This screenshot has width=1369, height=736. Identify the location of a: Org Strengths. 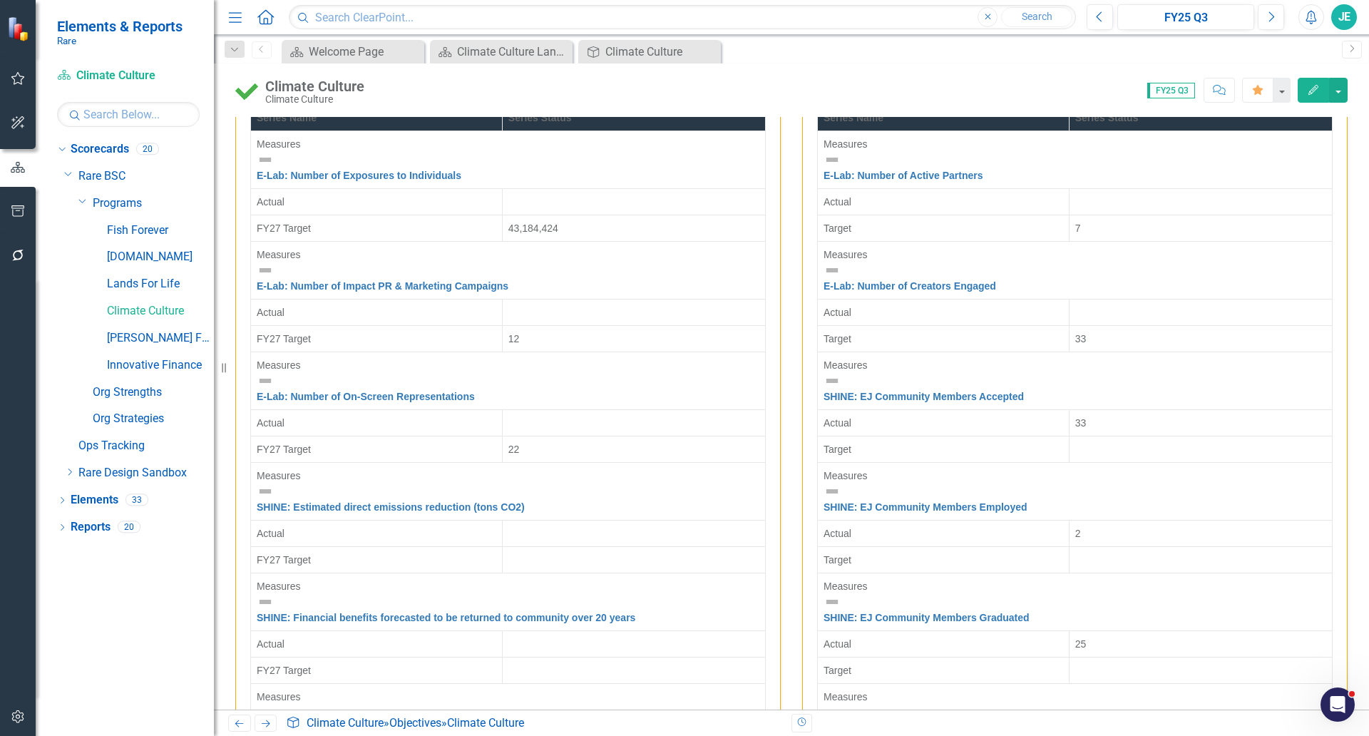
(153, 392).